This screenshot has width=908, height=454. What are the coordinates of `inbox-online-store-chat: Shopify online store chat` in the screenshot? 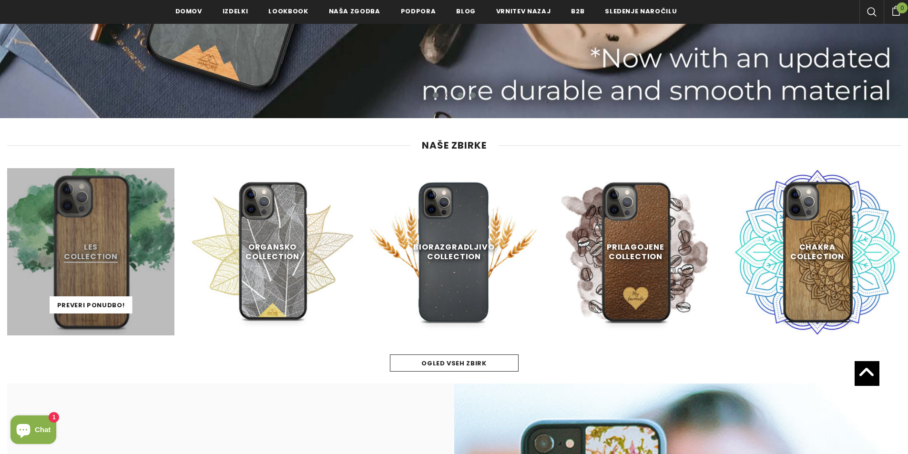 It's located at (33, 431).